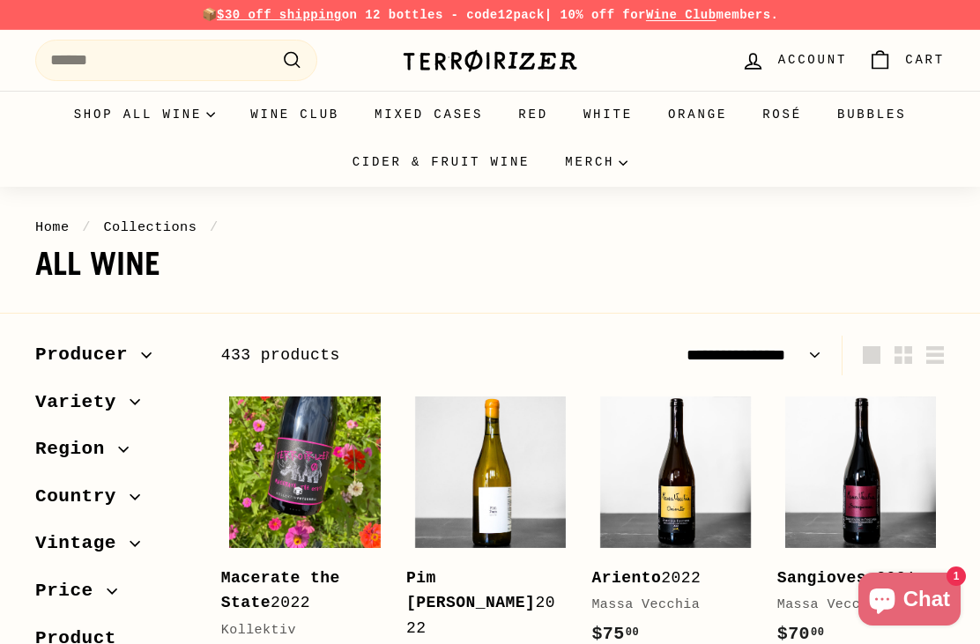 This screenshot has width=980, height=644. What do you see at coordinates (782, 115) in the screenshot?
I see `a: Rosé` at bounding box center [782, 115].